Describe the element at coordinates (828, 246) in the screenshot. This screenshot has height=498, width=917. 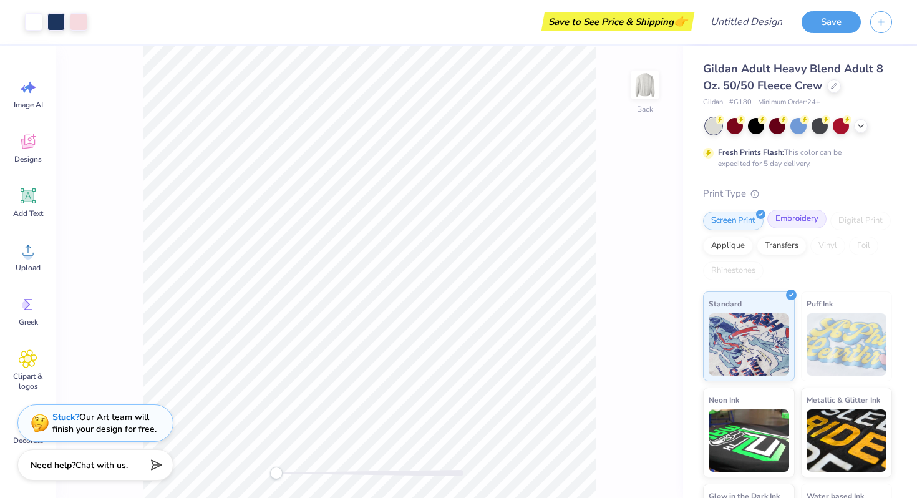
I see `div: Vinyl` at that location.